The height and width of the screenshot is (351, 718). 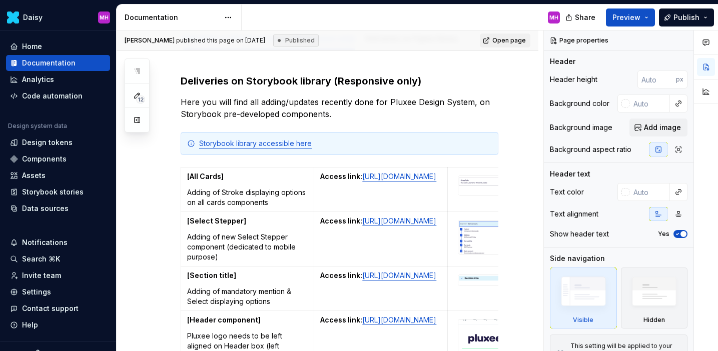 I want to click on p: px, so click(x=679, y=80).